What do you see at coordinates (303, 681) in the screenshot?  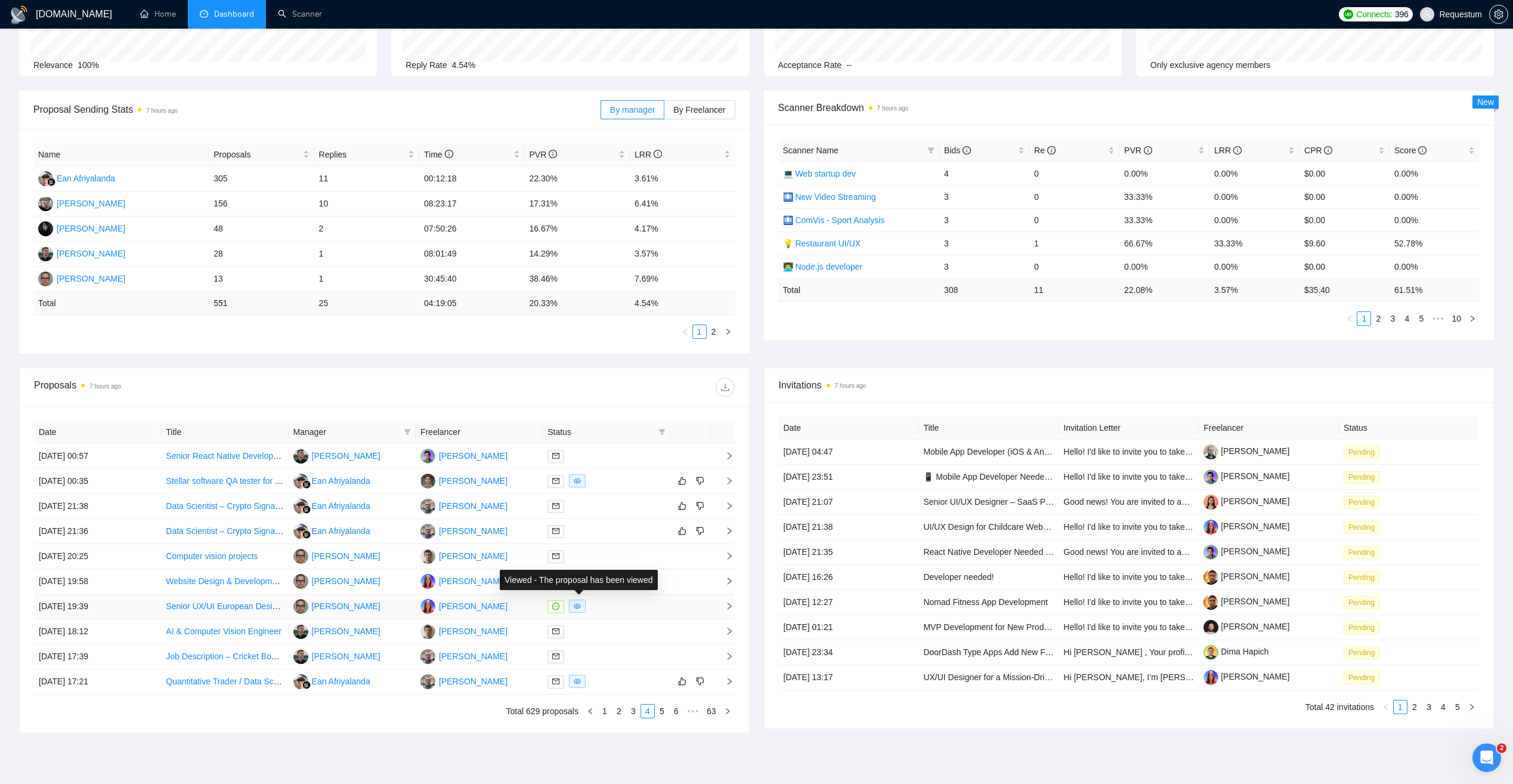 I see `a: Quantitative Trader / Data Scientist for Hedge Fund Strategy Development` at bounding box center [303, 681].